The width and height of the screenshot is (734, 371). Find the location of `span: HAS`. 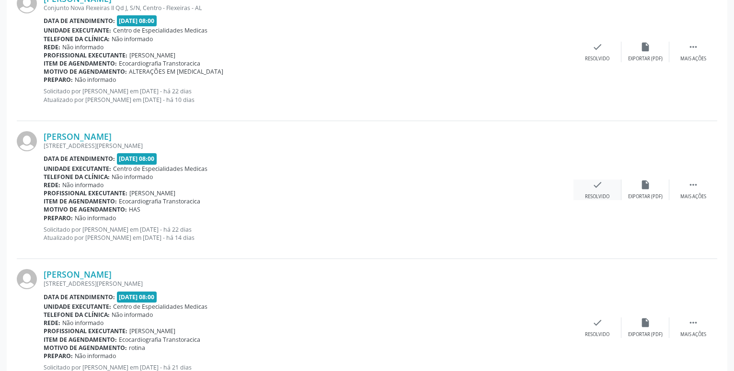

span: HAS is located at coordinates (135, 209).